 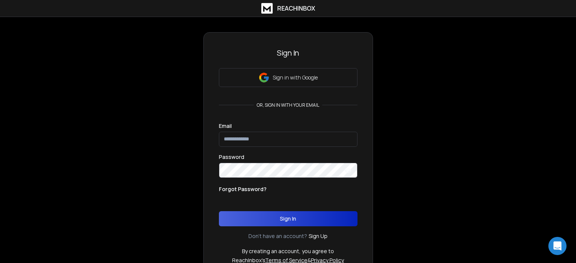 What do you see at coordinates (288, 8) in the screenshot?
I see `a: ReachInbox` at bounding box center [288, 8].